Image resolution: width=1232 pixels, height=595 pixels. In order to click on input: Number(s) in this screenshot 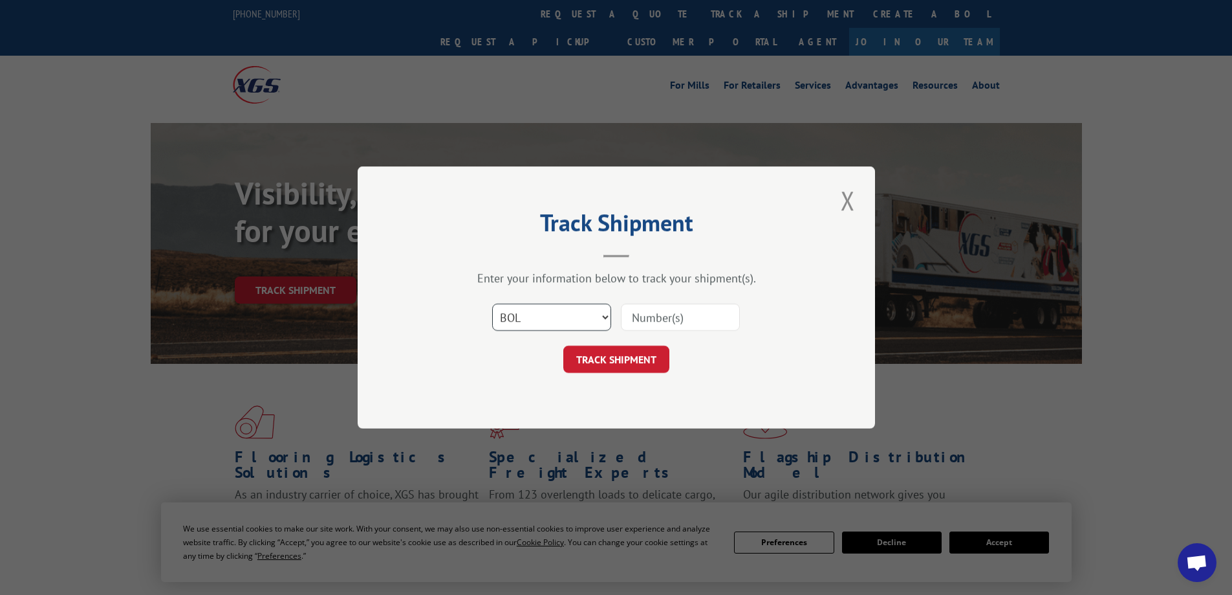, I will do `click(681, 317)`.